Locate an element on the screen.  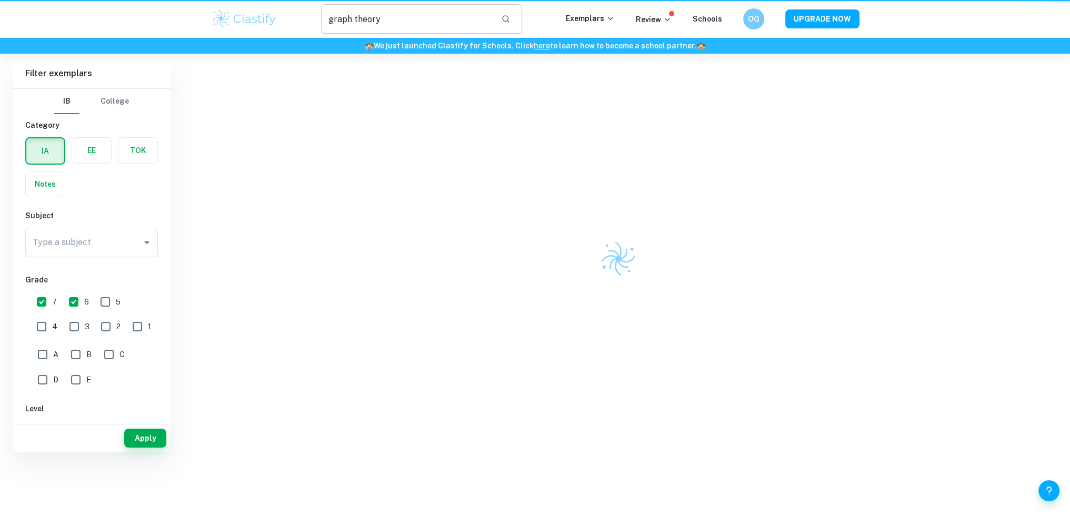
span: 6 is located at coordinates (86, 302).